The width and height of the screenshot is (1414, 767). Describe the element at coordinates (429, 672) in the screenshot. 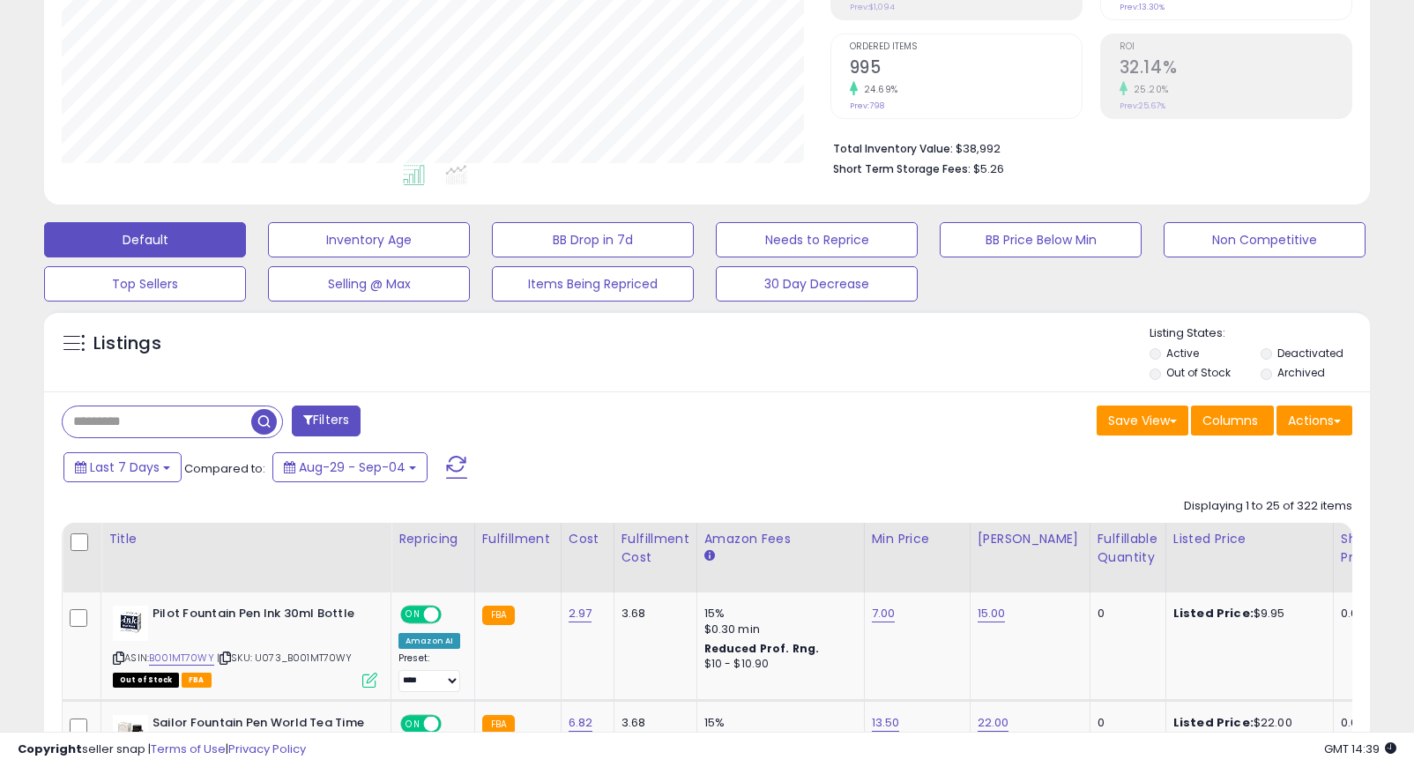

I see `div: Preset:` at that location.